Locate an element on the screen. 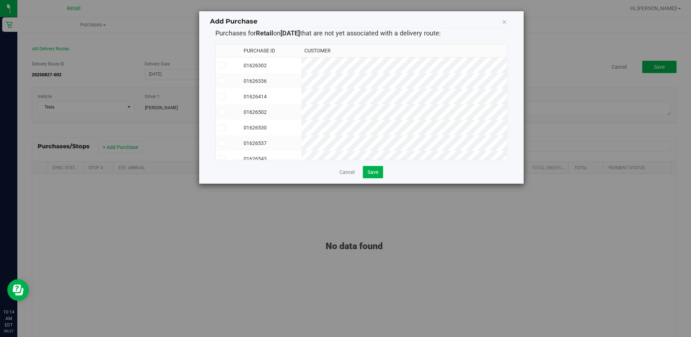 This screenshot has width=691, height=337. th: Purchase ID is located at coordinates (271, 51).